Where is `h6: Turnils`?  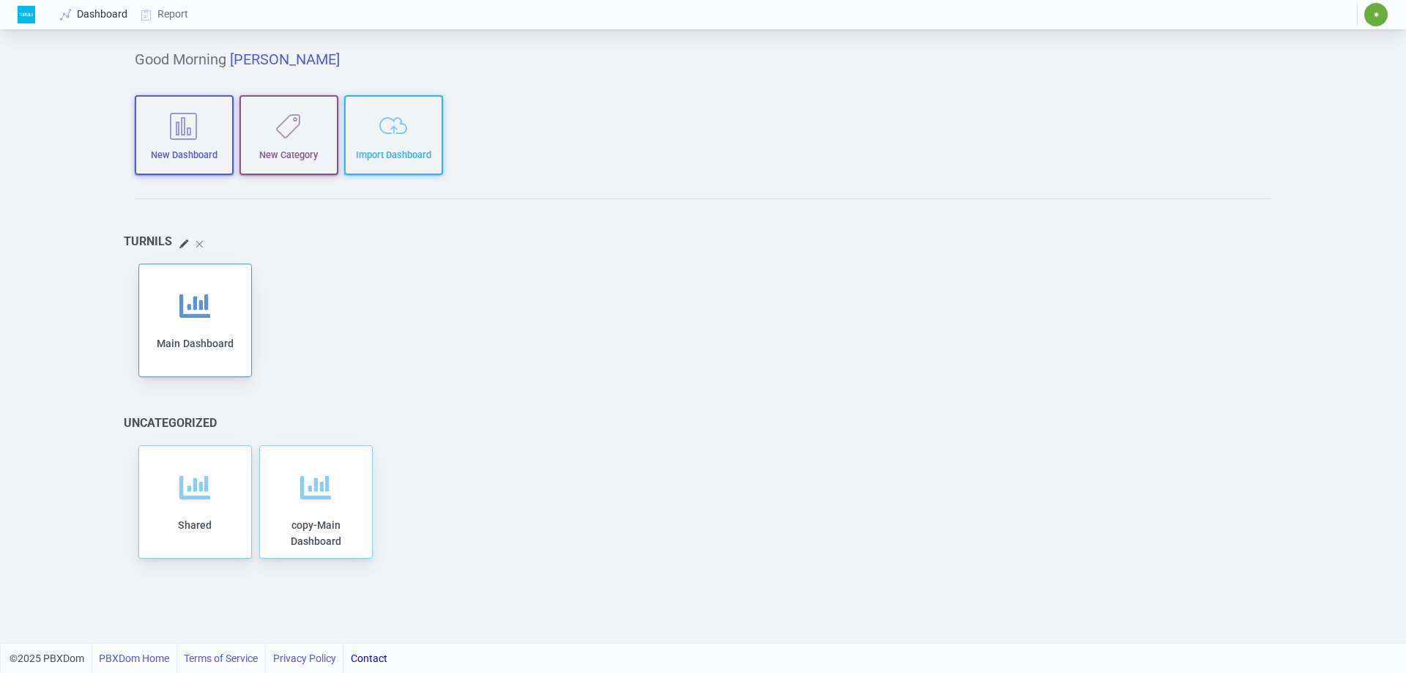
h6: Turnils is located at coordinates (148, 241).